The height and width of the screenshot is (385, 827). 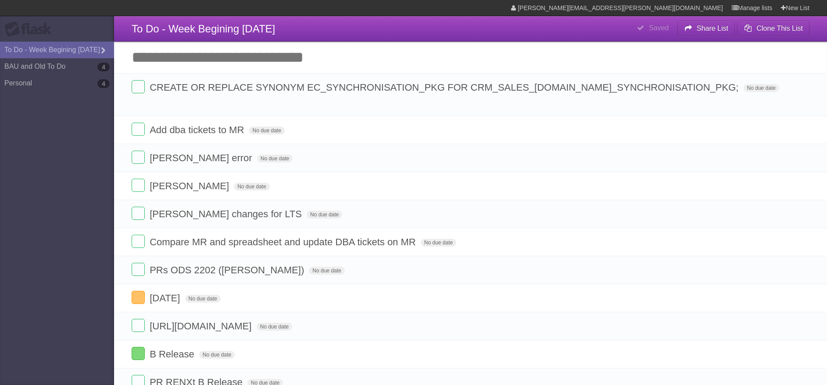 What do you see at coordinates (173, 354) in the screenshot?
I see `span: B Release` at bounding box center [173, 354].